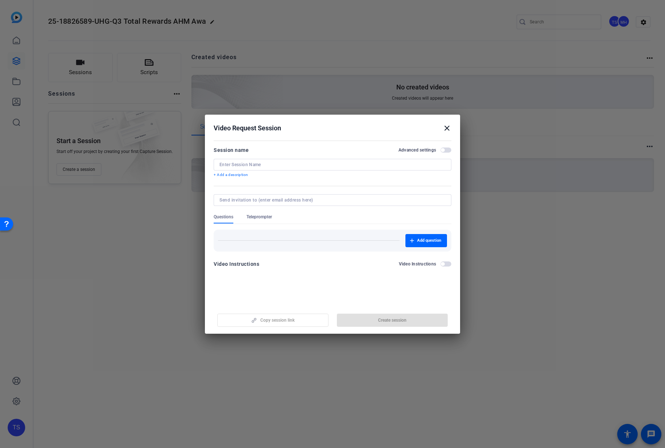 The image size is (665, 448). What do you see at coordinates (418, 264) in the screenshot?
I see `h2: Video Instructions` at bounding box center [418, 264].